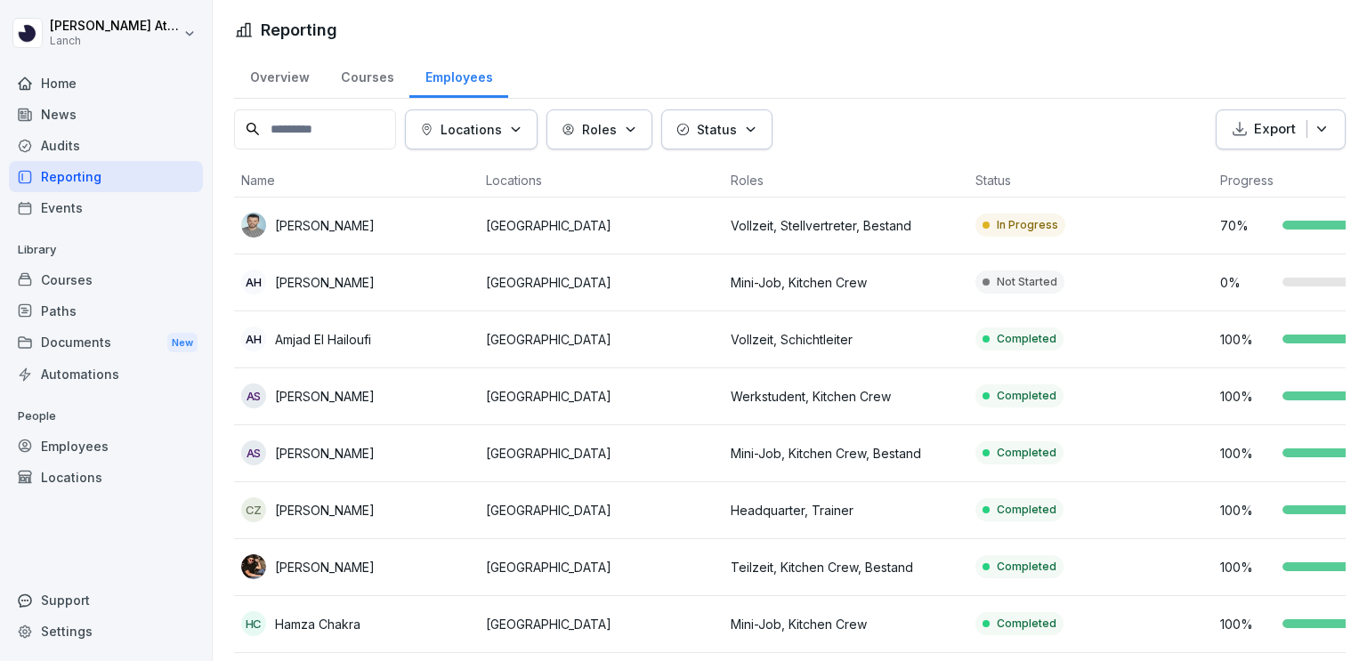 This screenshot has width=1367, height=661. I want to click on p: Library, so click(106, 250).